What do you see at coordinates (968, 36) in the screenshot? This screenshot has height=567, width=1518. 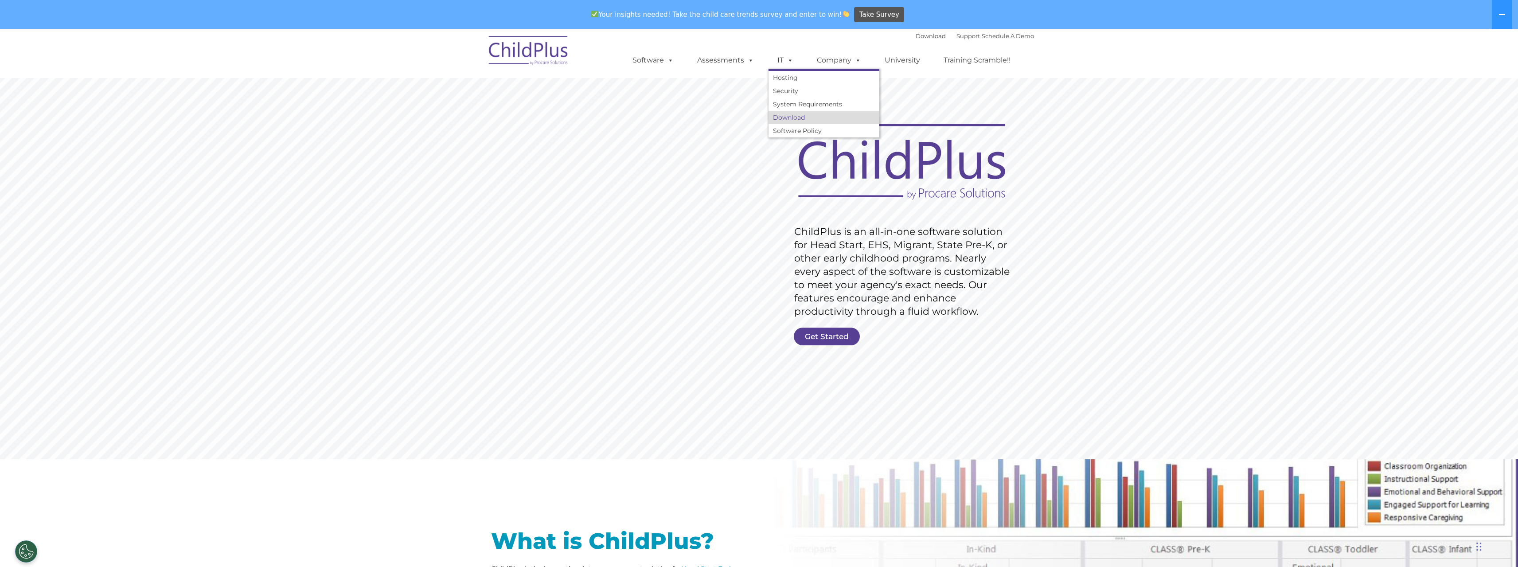 I see `a: Support` at bounding box center [968, 36].